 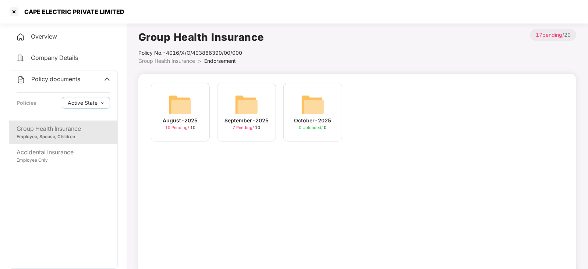 I want to click on div: Employee, Spouse, Children, so click(x=63, y=137).